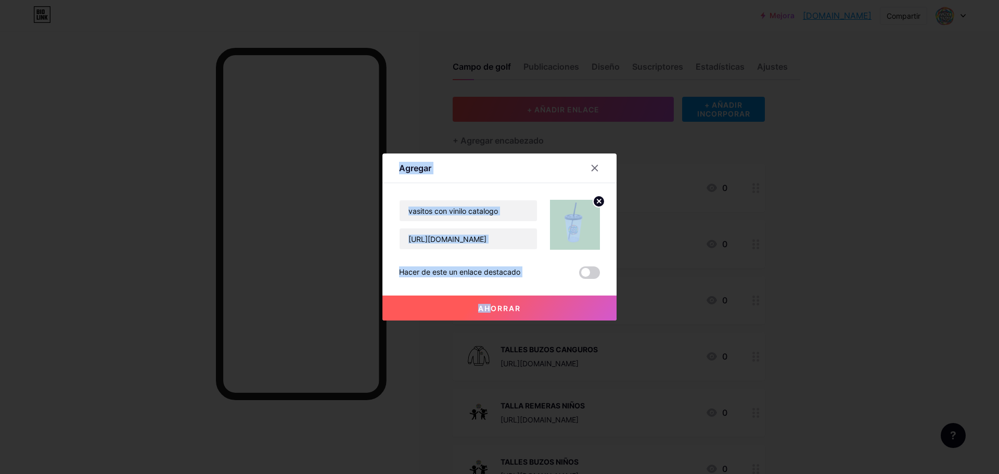  Describe the element at coordinates (500, 308) in the screenshot. I see `font: Ahorrar` at that location.